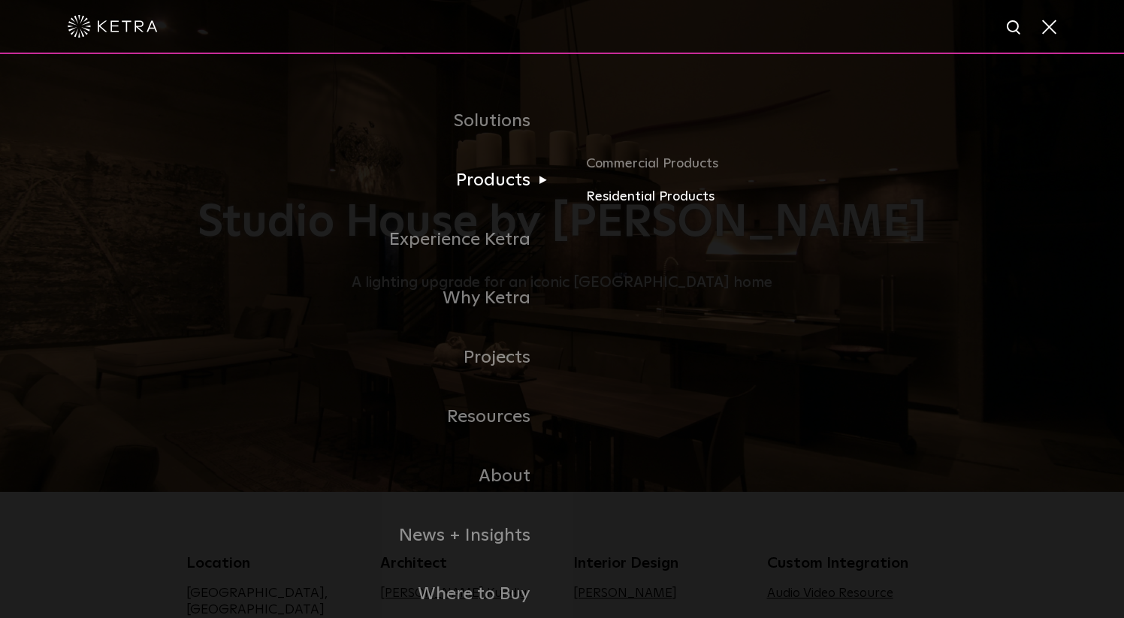 The width and height of the screenshot is (1124, 618). I want to click on a: Residential Products, so click(762, 197).